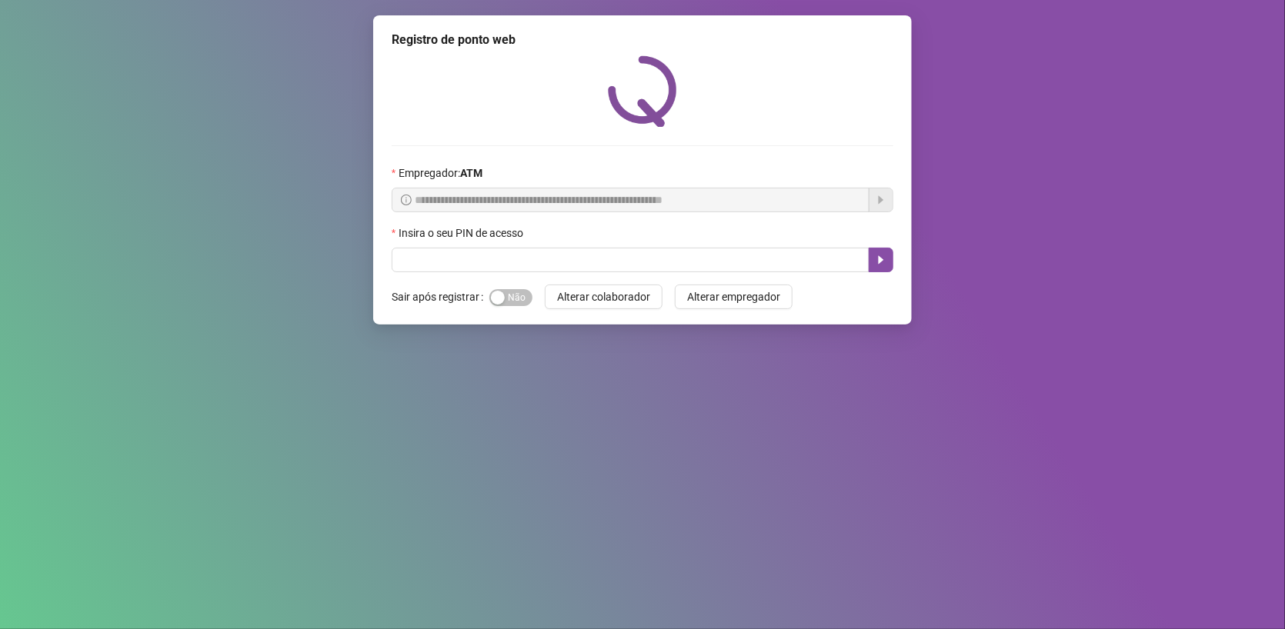 This screenshot has width=1285, height=629. I want to click on img: QRPoint, so click(642, 91).